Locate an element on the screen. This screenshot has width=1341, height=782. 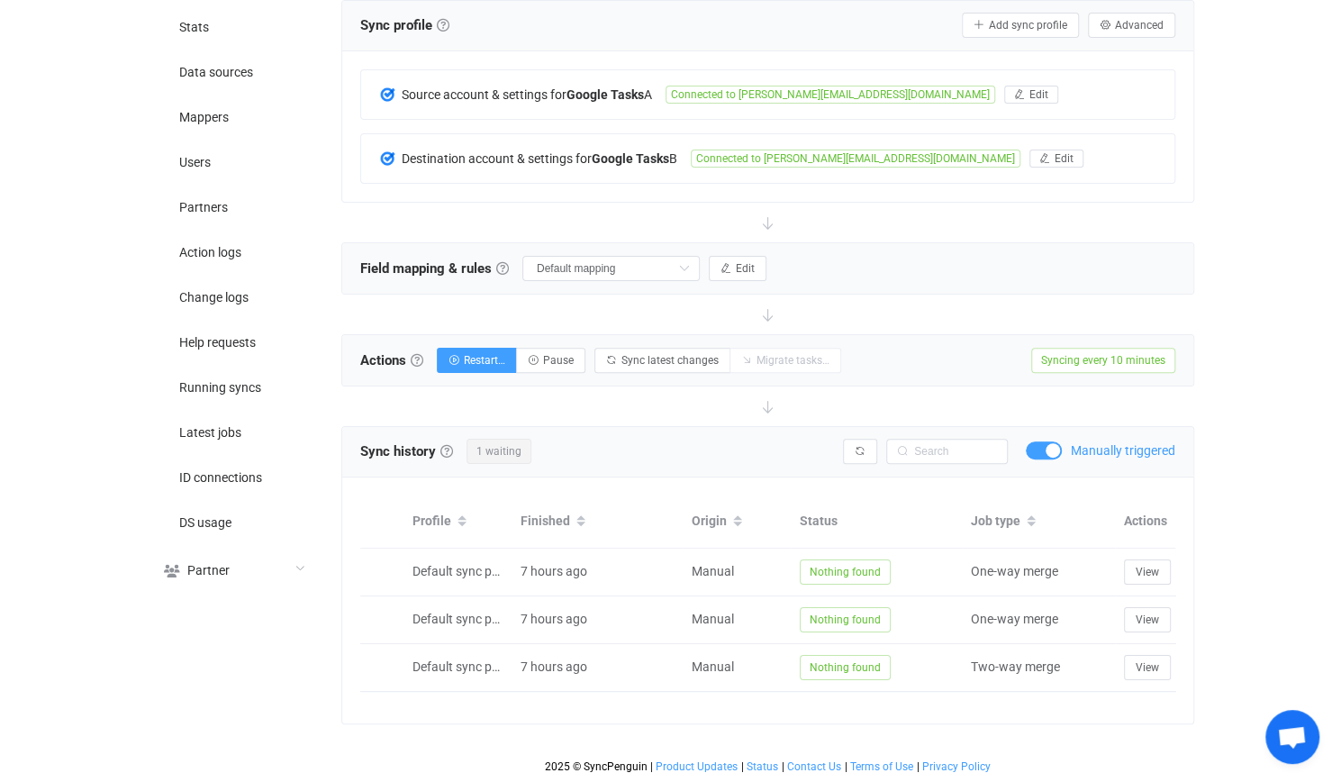
a: Running syncs is located at coordinates (233, 386).